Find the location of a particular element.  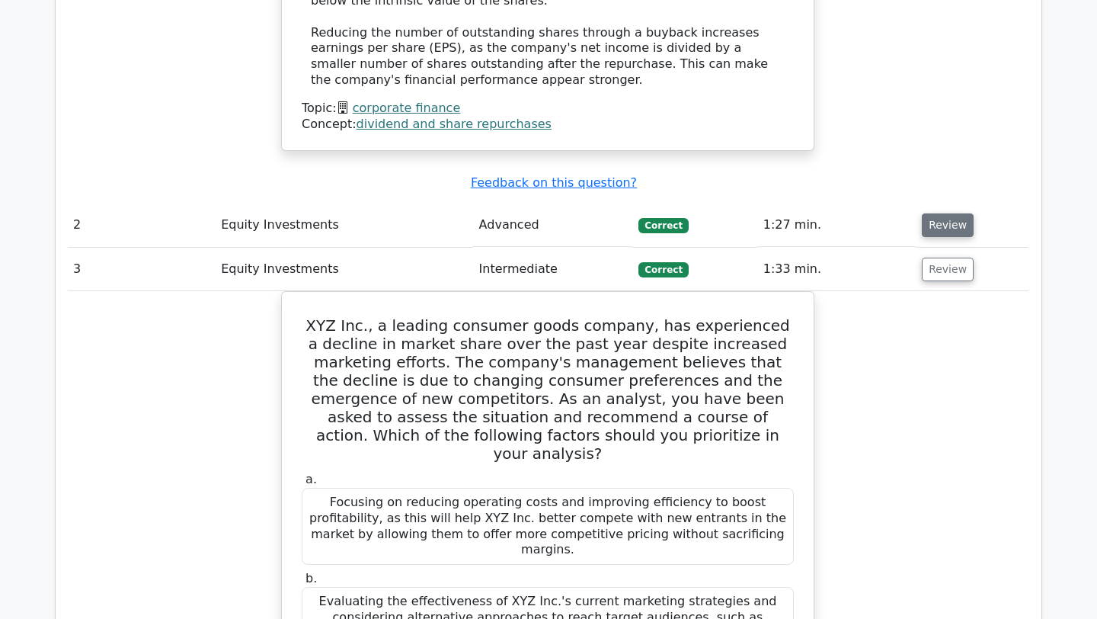

u: Feedback on this question? is located at coordinates (554, 182).